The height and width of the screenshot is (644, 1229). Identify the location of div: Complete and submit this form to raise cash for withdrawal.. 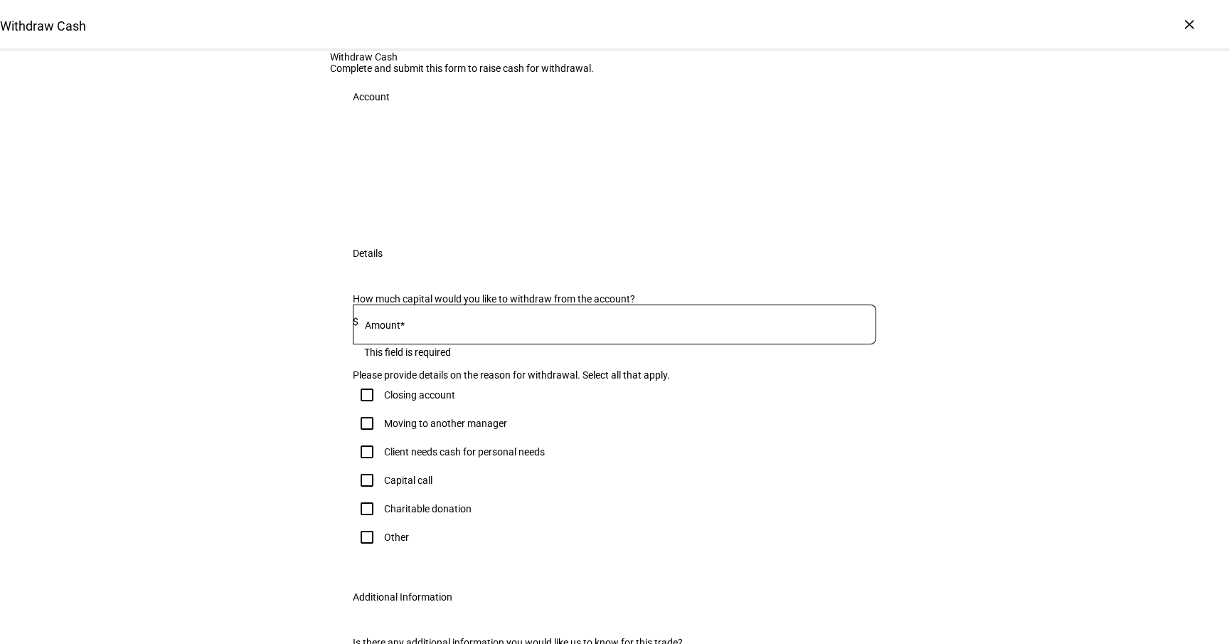
(615, 68).